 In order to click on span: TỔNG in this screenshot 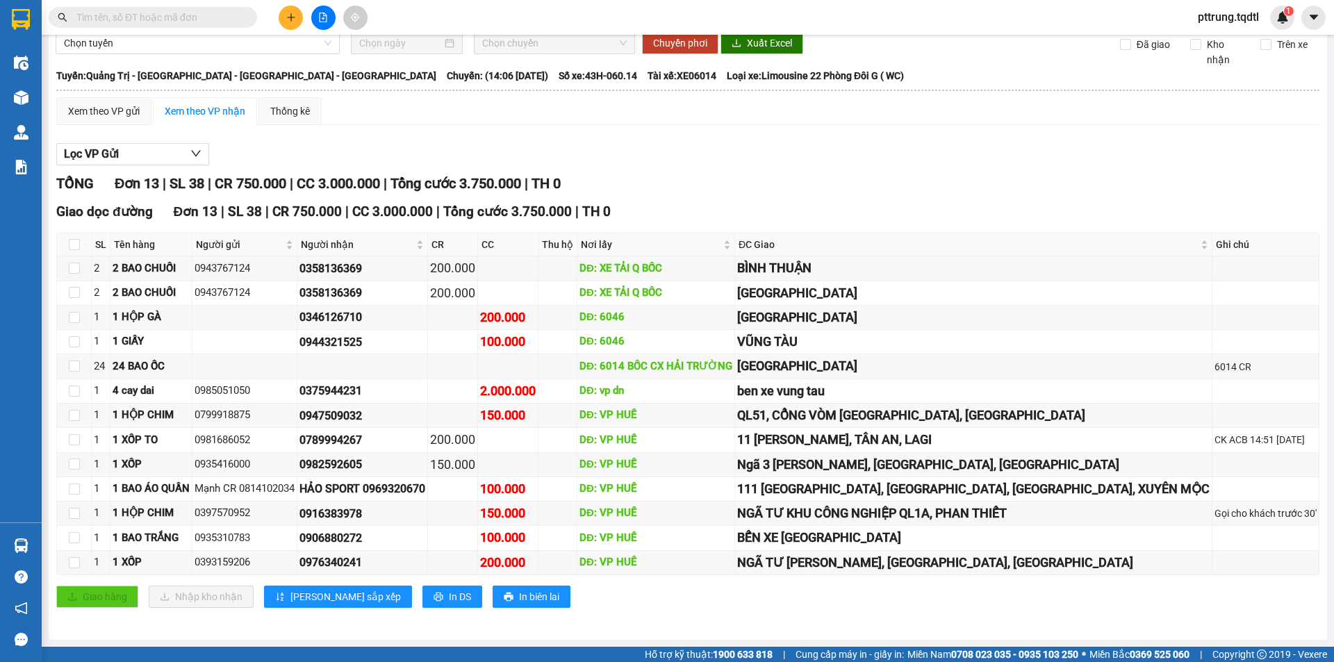, I will do `click(75, 183)`.